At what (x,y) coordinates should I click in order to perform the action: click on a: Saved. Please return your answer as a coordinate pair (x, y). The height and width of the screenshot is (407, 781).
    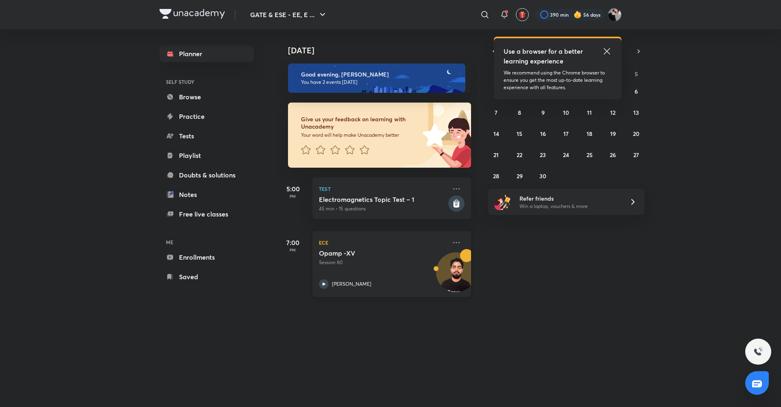
    Looking at the image, I should click on (207, 277).